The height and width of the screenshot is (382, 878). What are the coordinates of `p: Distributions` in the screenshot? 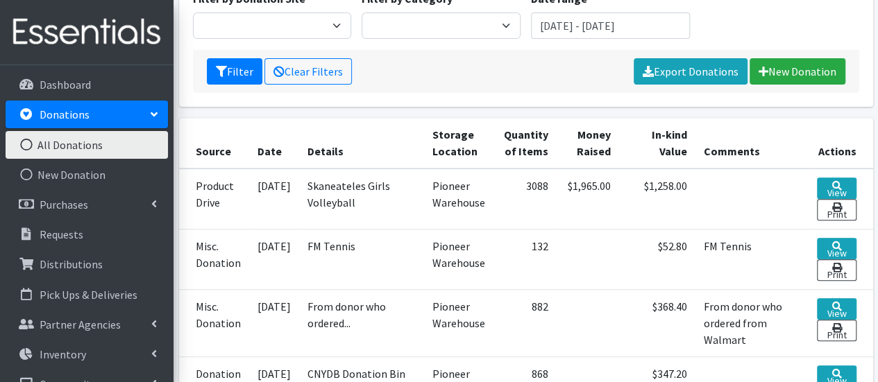 It's located at (71, 264).